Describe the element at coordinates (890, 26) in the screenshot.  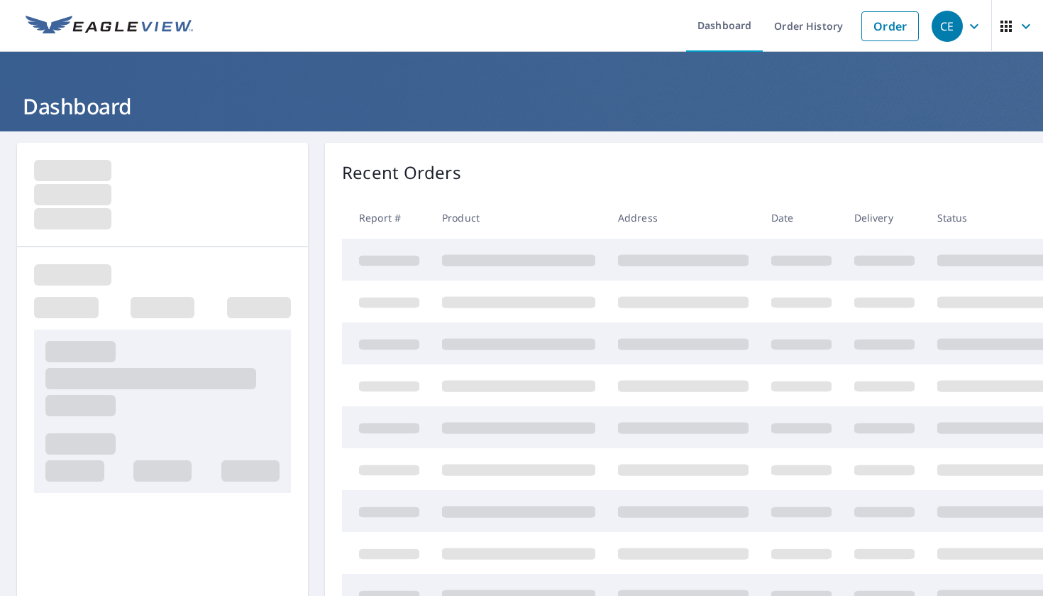
I see `a: Order` at that location.